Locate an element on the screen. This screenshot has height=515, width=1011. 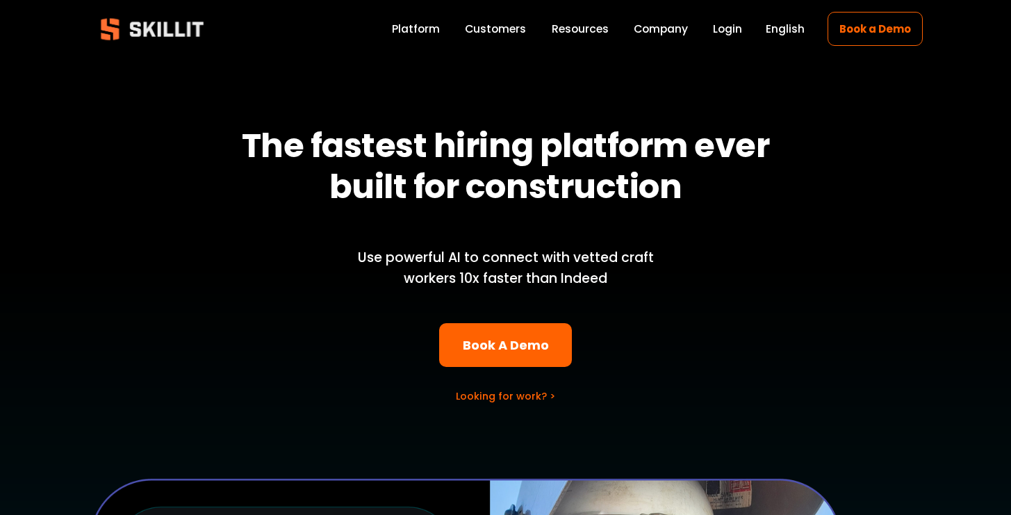
p: Use powerful AI to connect with vetted craft workers 10x faster than Indeed is located at coordinates (506, 268).